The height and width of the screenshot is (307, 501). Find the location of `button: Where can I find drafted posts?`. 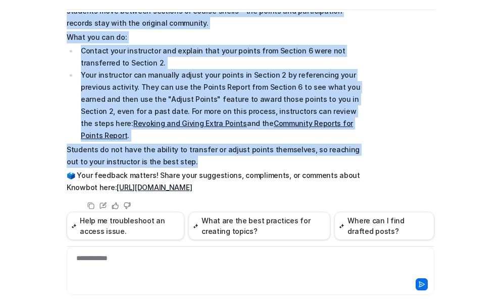

button: Where can I find drafted posts? is located at coordinates (384, 226).